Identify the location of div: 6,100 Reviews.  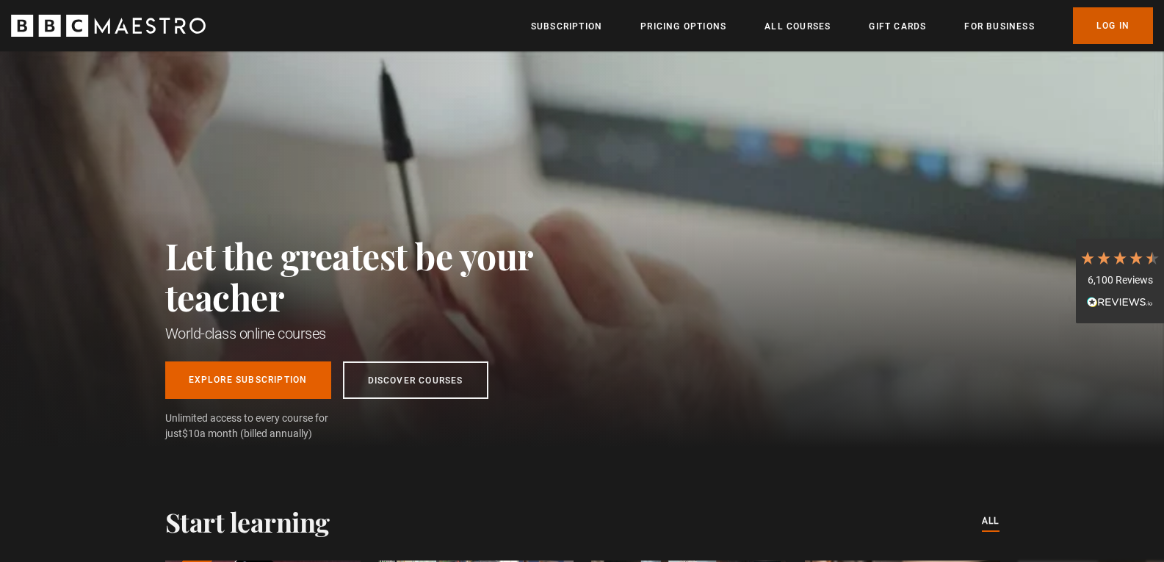
(1120, 281).